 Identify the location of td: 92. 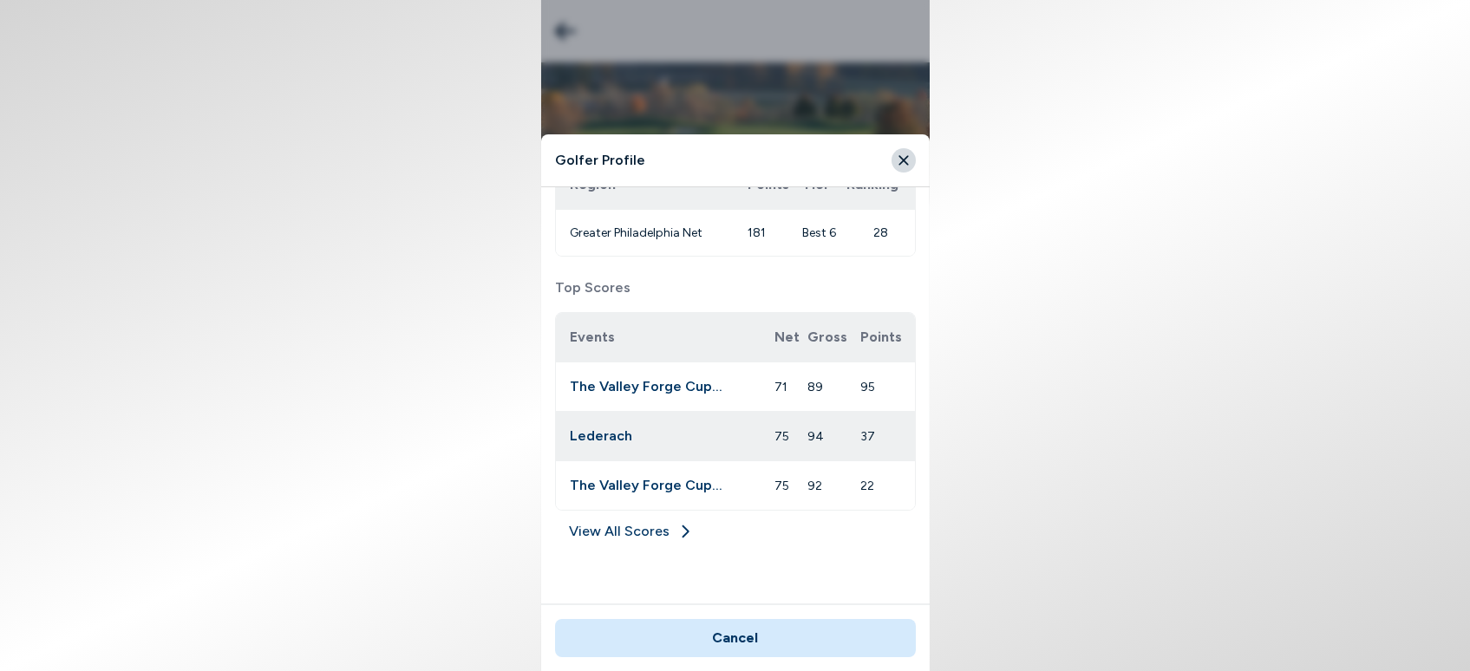
(833, 485).